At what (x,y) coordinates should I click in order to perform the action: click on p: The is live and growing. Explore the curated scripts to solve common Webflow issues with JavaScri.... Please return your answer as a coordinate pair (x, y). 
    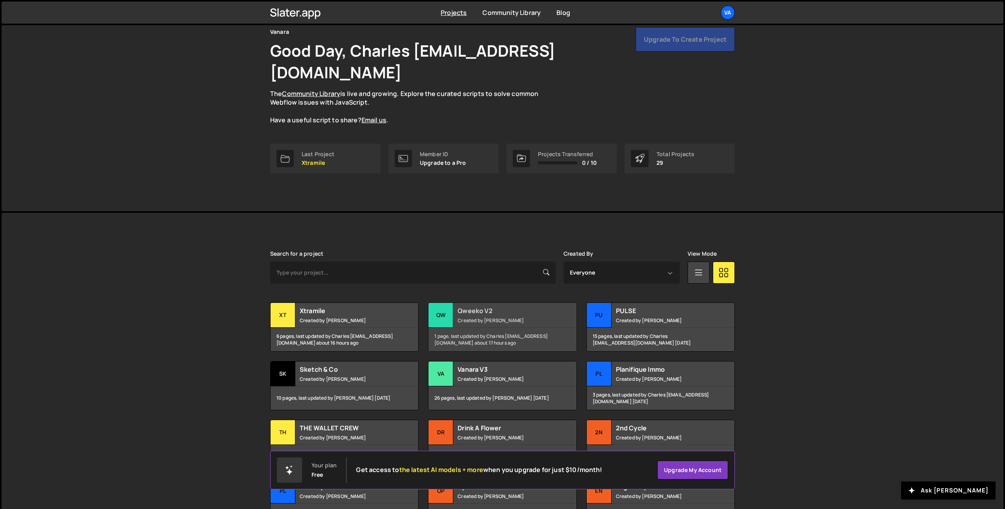
    Looking at the image, I should click on (412, 107).